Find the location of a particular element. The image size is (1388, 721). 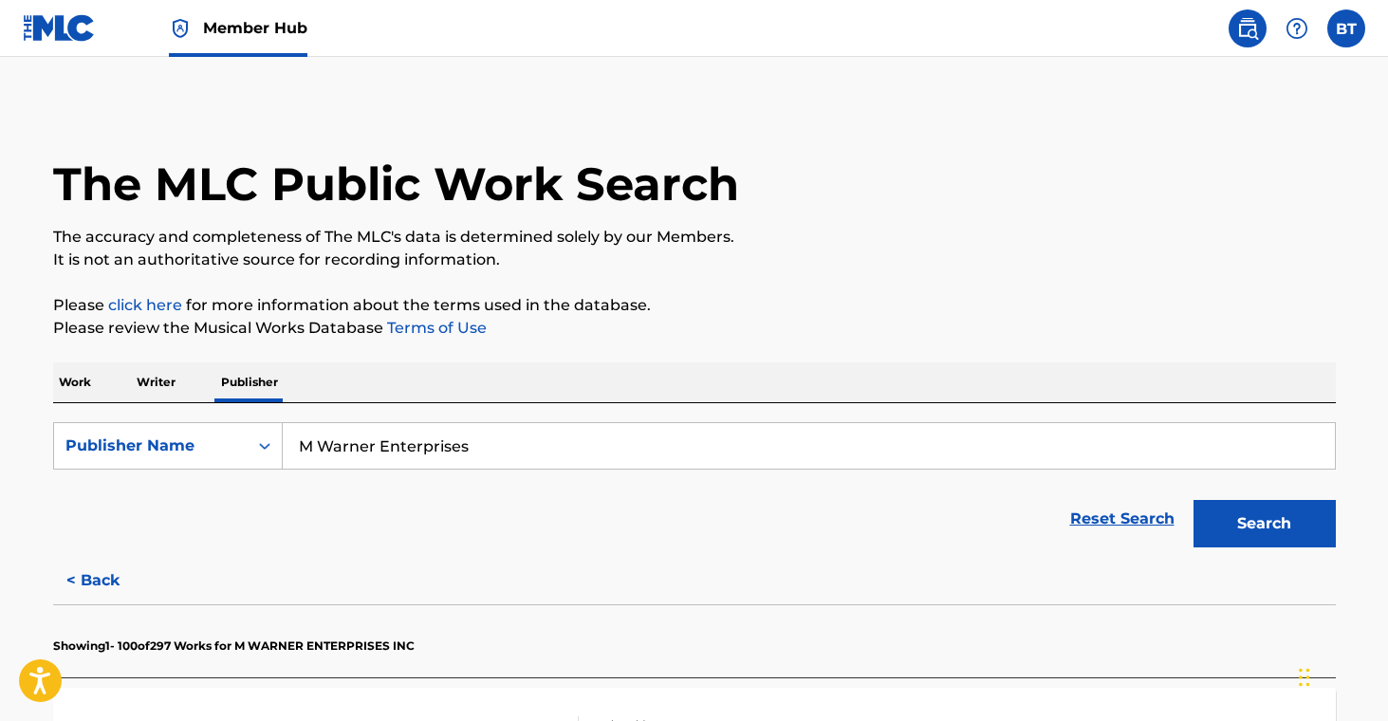

p: Publisher is located at coordinates (250, 382).